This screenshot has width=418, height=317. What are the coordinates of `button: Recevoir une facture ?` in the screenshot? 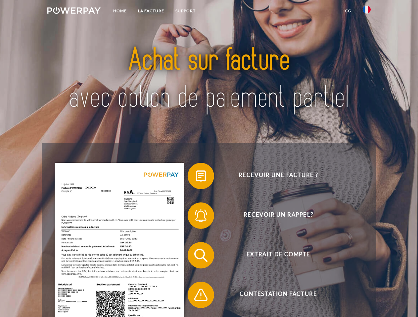 It's located at (273, 176).